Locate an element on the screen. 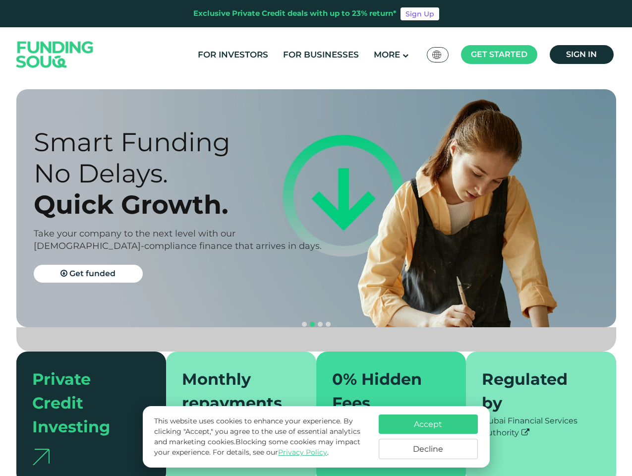 The width and height of the screenshot is (632, 476). div: Smart Funding is located at coordinates (183, 142).